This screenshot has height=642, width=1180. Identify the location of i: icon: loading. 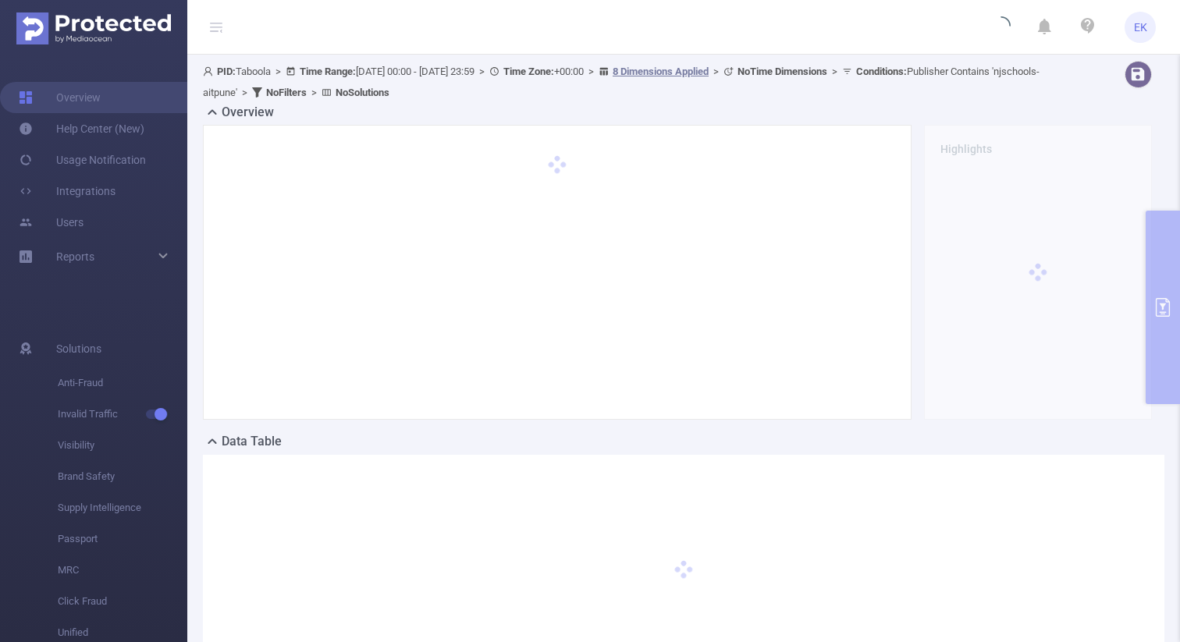
(1001, 27).